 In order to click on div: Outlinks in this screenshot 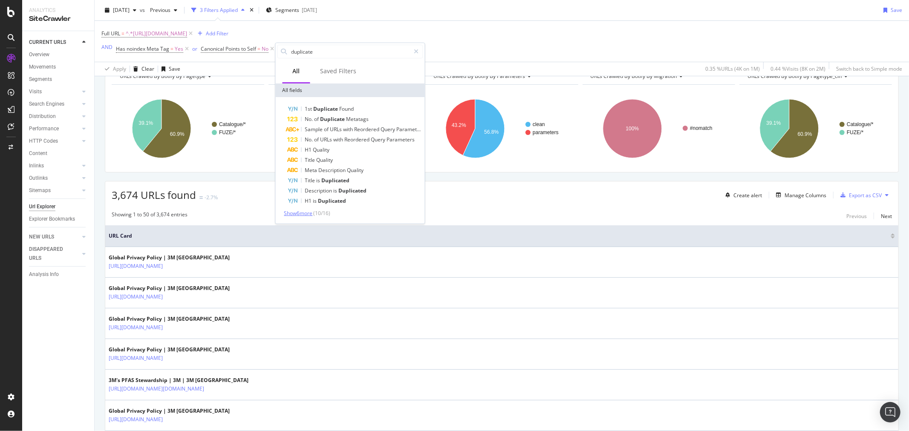, I will do `click(38, 178)`.